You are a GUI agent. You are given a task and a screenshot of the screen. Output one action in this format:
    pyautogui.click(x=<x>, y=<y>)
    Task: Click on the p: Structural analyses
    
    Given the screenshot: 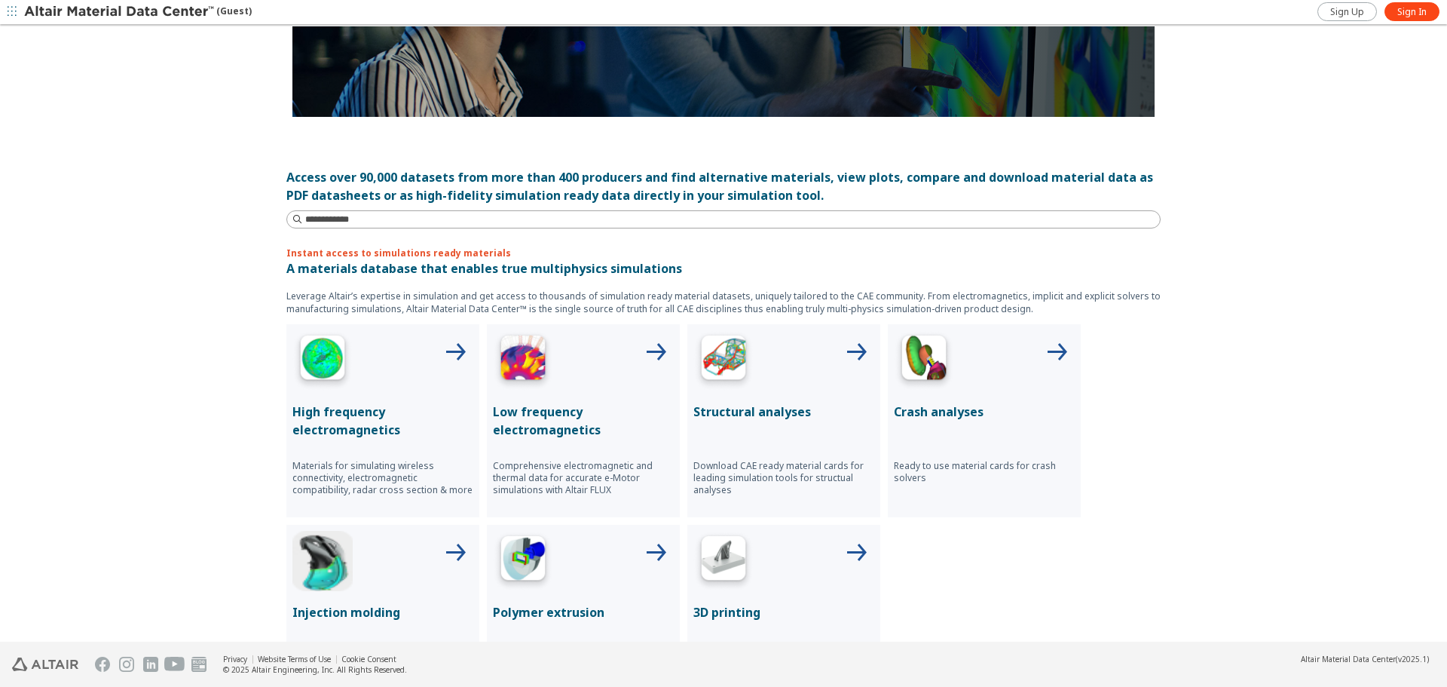 What is the action you would take?
    pyautogui.click(x=784, y=412)
    